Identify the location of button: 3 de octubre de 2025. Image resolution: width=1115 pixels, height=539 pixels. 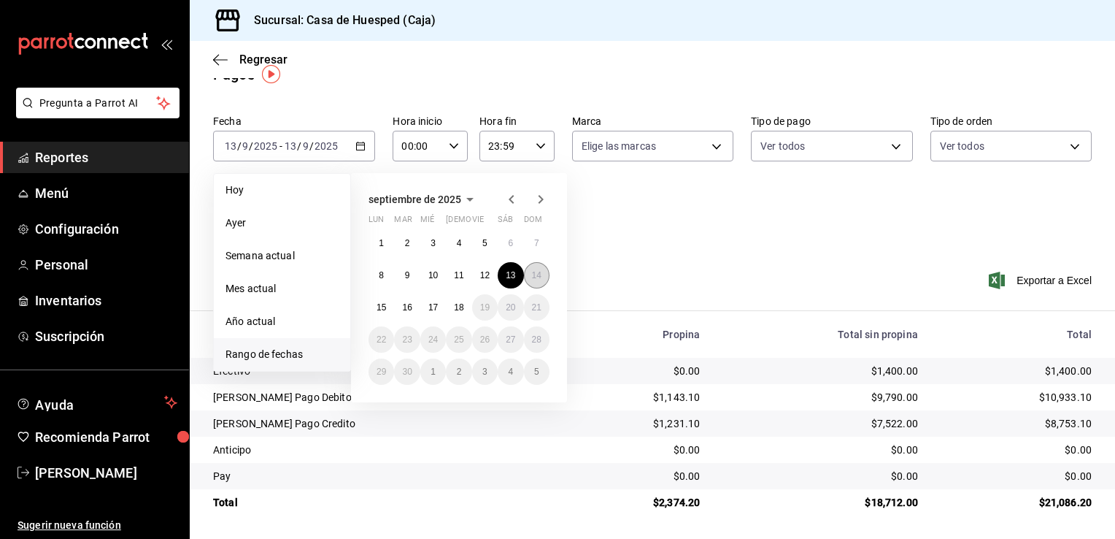
(485, 372).